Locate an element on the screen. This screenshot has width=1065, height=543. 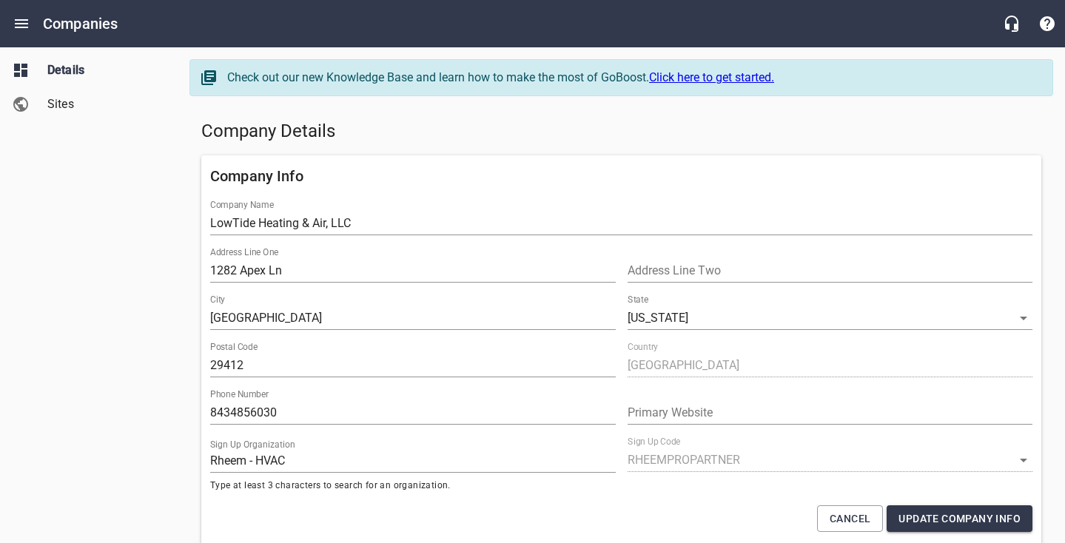
label: Company Name is located at coordinates (242, 205).